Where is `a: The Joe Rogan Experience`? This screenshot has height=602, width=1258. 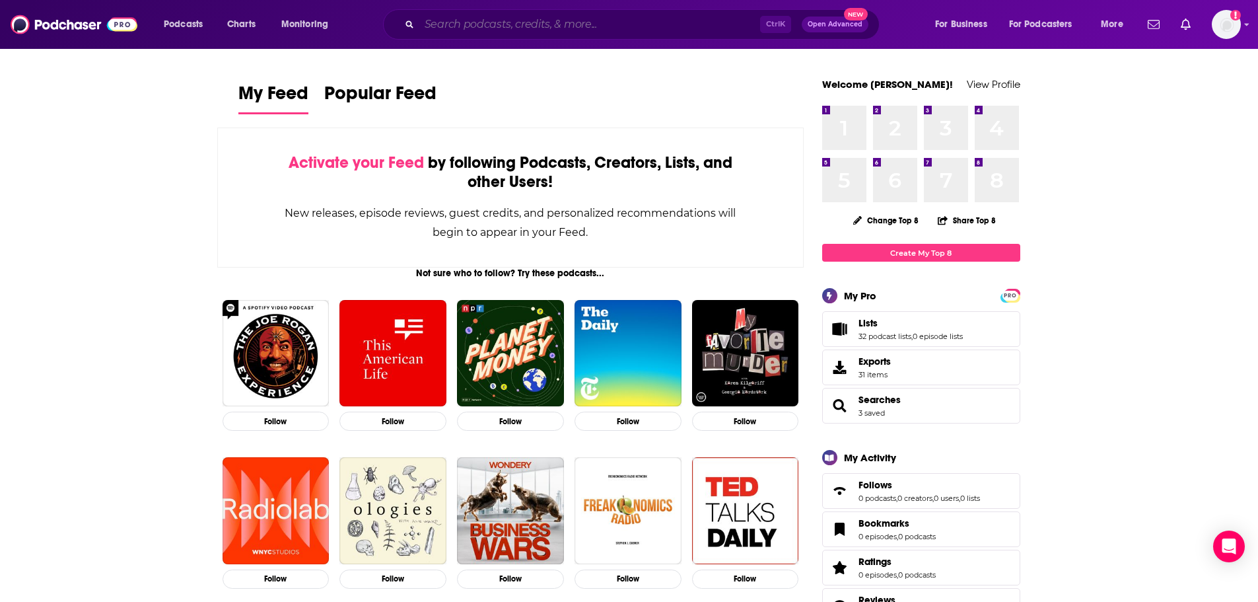 a: The Joe Rogan Experience is located at coordinates (276, 353).